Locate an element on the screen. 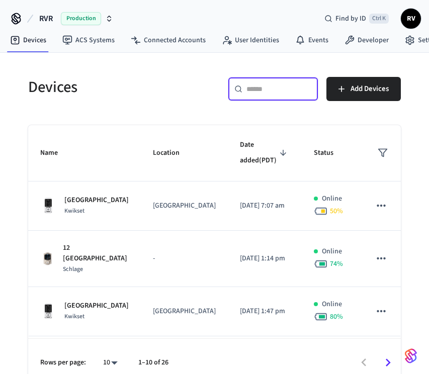 The image size is (429, 374). span: Add Devices is located at coordinates (369, 89).